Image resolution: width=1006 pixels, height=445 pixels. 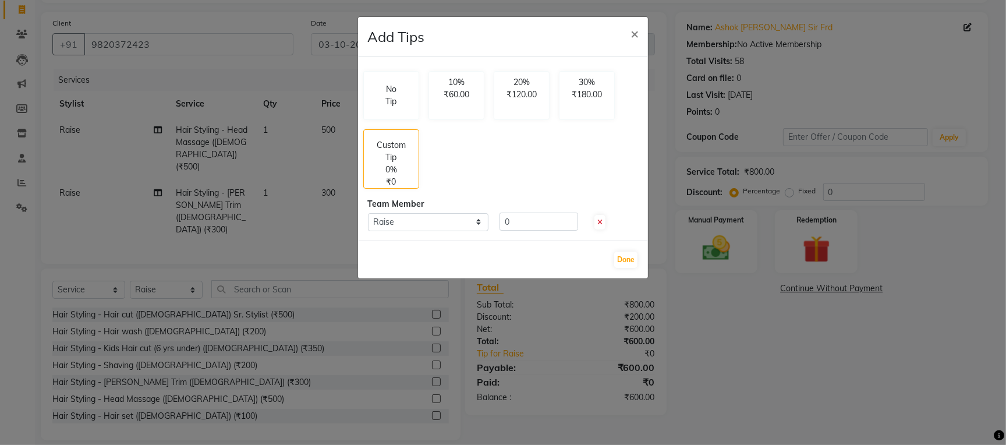 I want to click on button: Close, so click(x=635, y=33).